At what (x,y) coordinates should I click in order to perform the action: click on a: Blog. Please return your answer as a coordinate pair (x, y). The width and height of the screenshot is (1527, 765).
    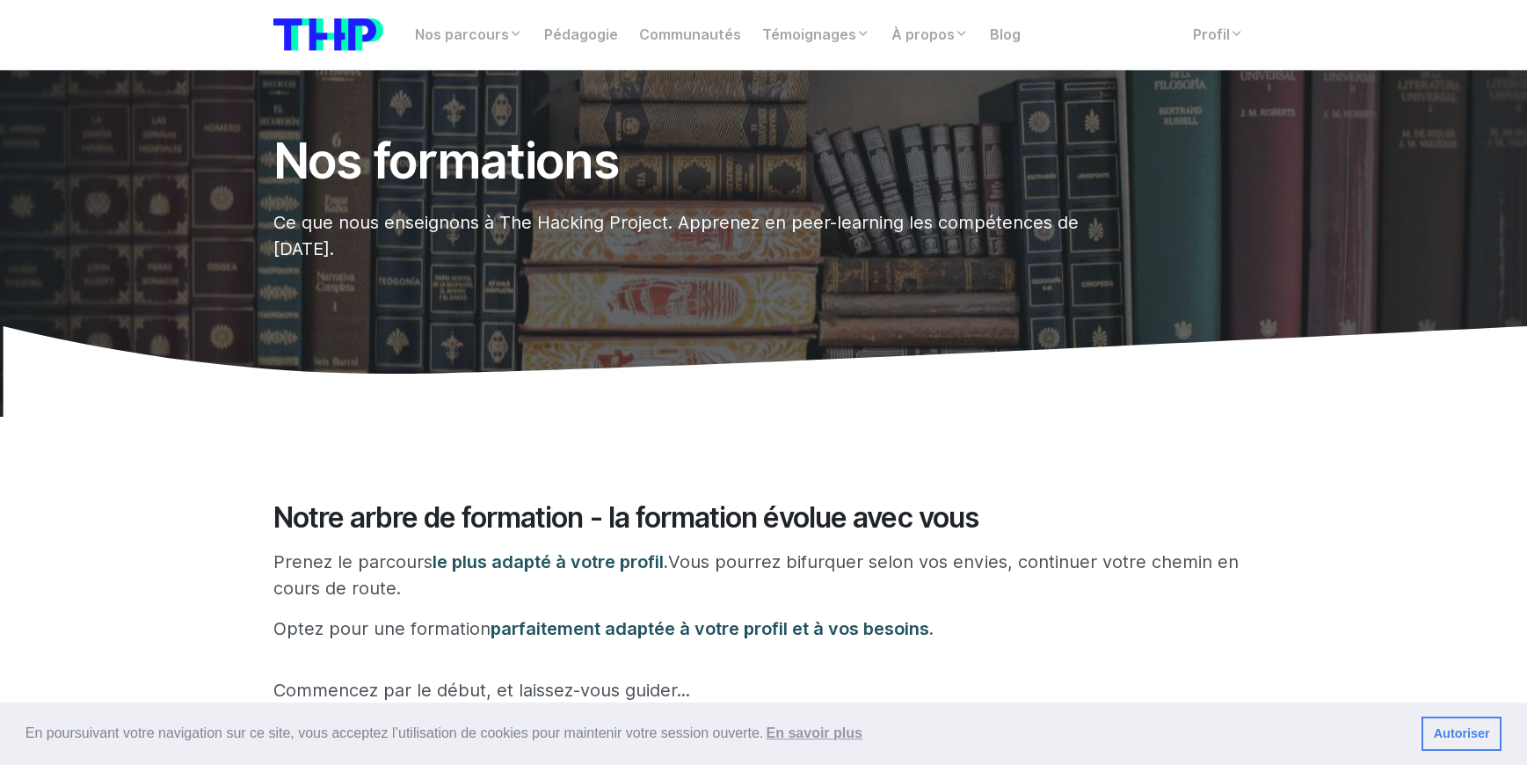
    Looking at the image, I should click on (1004, 35).